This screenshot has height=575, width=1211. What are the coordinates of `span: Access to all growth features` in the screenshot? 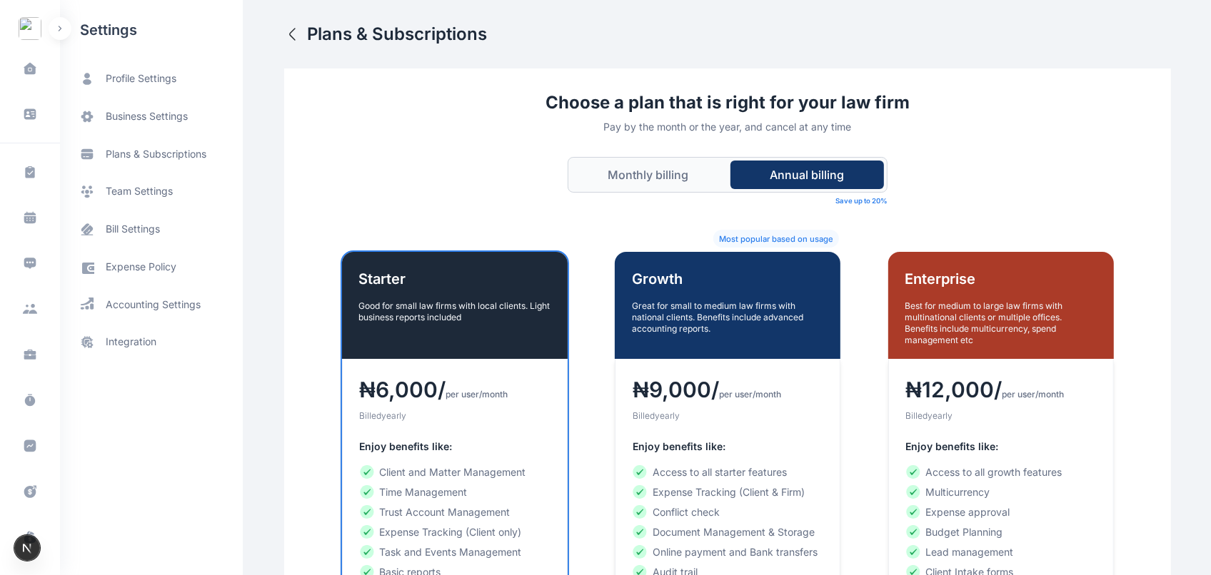 It's located at (994, 473).